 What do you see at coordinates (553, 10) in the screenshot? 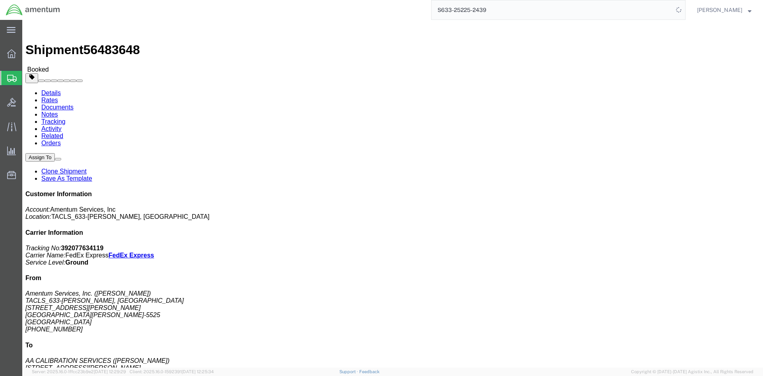
I see `input: Search for shipment number, reference number` at bounding box center [553, 10].